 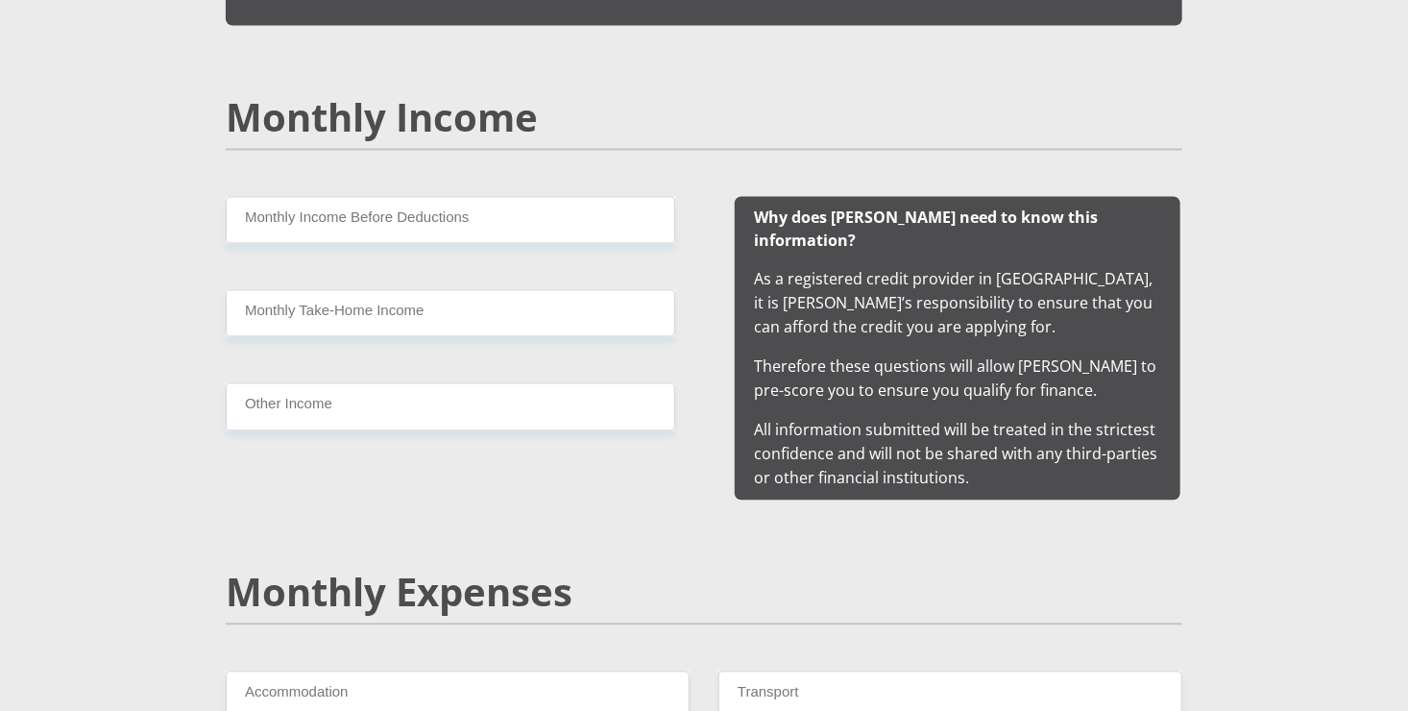 I want to click on input: Monthly Income Before Deductions, so click(x=451, y=219).